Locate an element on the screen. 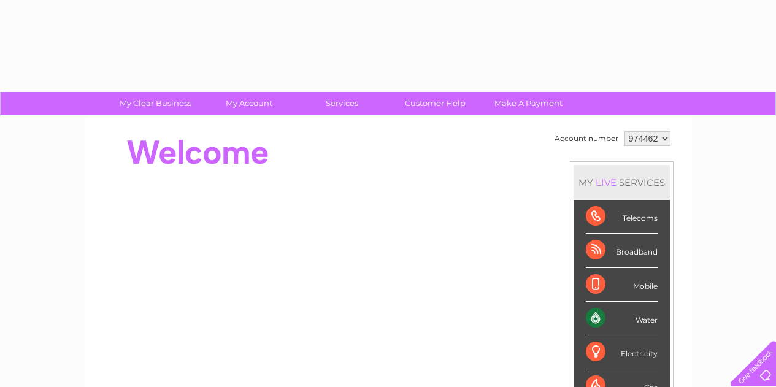  div: LIVE is located at coordinates (606, 182).